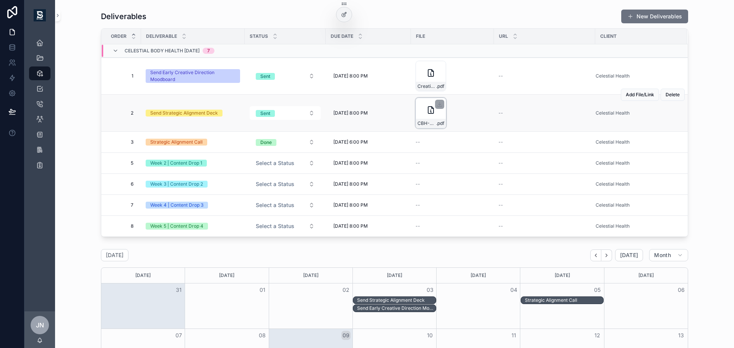 This screenshot has width=734, height=348. I want to click on button: 10, so click(430, 336).